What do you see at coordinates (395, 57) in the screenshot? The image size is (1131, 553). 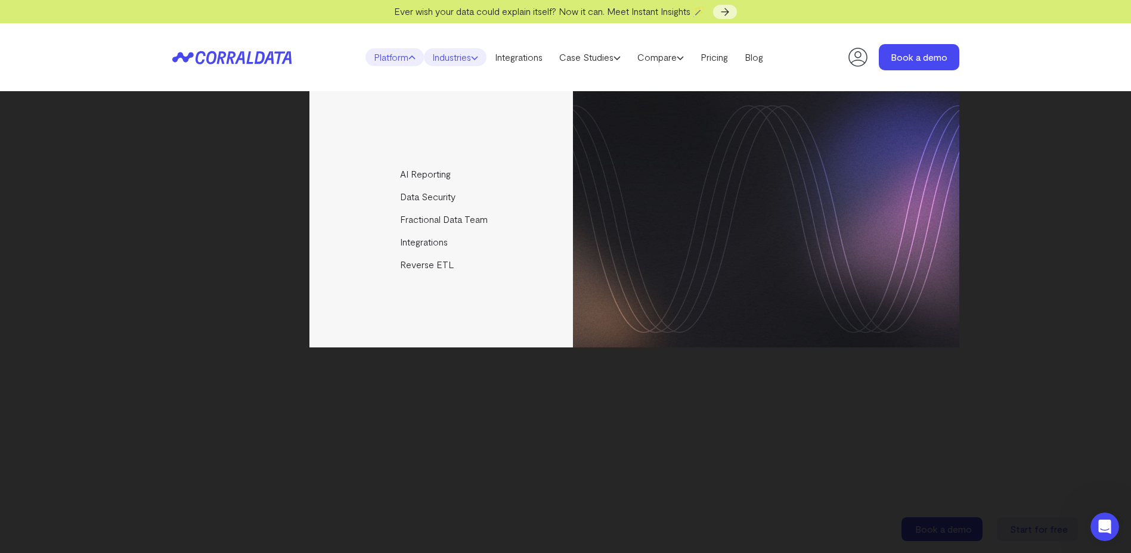 I see `a: Platform` at bounding box center [395, 57].